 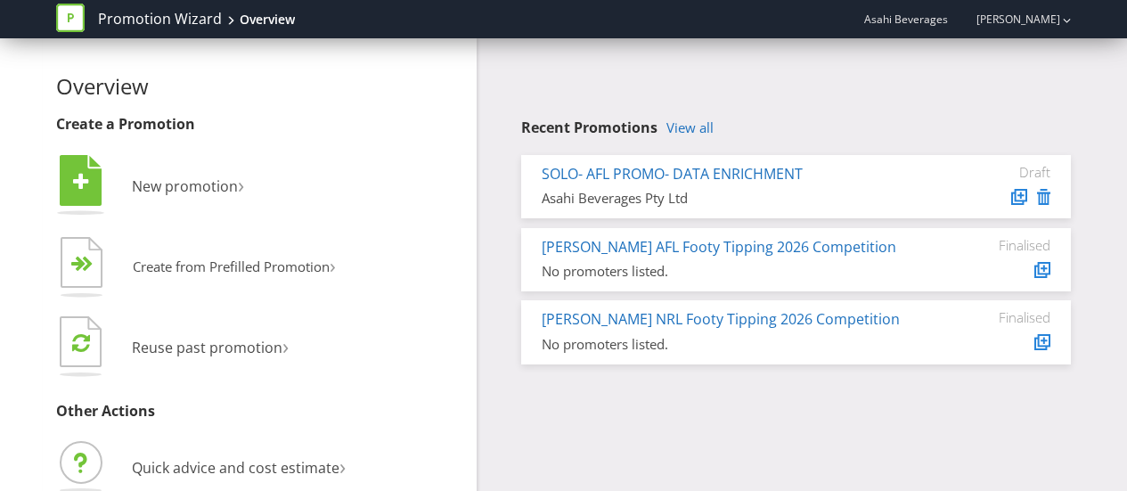 I want to click on h3: Create a Promotion, so click(x=260, y=125).